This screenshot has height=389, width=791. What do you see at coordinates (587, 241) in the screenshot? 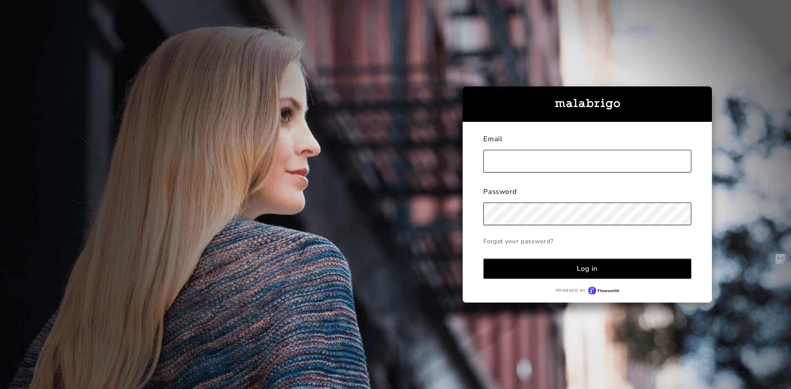
I see `a: Forgot your password?` at bounding box center [587, 241].